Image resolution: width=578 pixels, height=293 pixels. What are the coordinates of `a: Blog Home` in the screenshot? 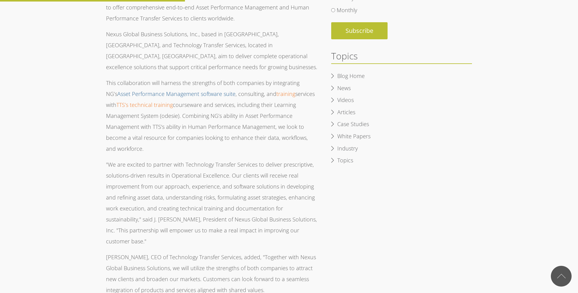 It's located at (351, 76).